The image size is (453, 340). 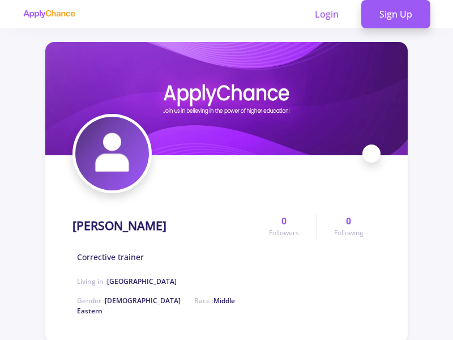 I want to click on a: 0Following, so click(x=348, y=226).